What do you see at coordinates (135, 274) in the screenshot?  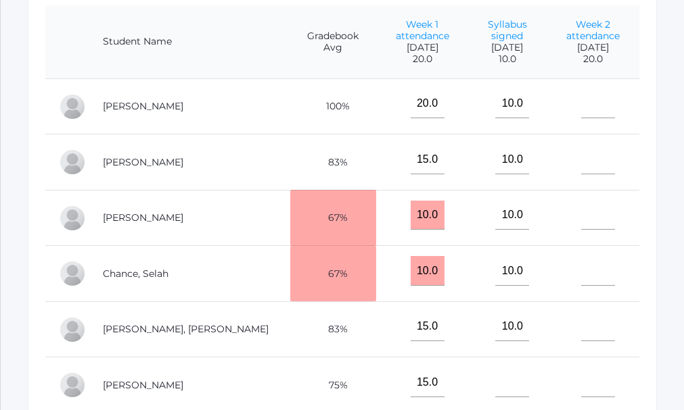 I see `a: Chance, Selah` at bounding box center [135, 274].